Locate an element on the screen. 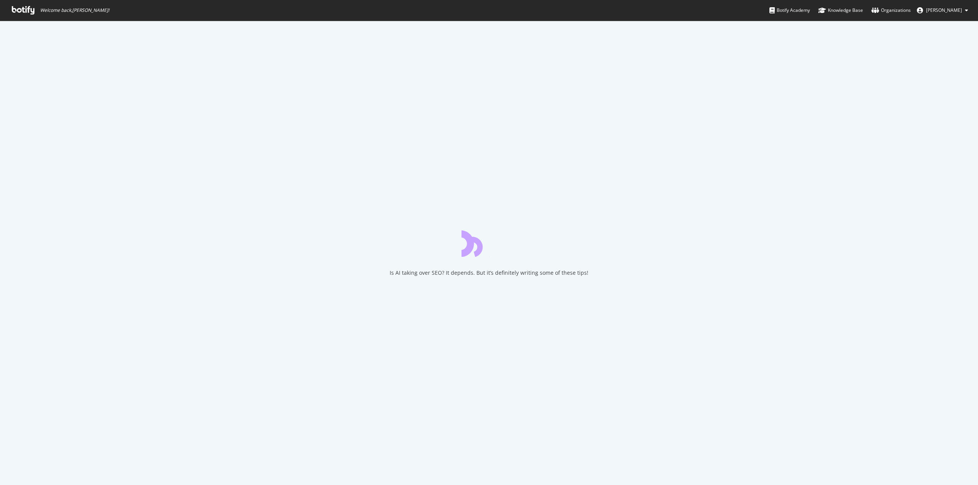 This screenshot has height=485, width=978. div: Knowledge Base is located at coordinates (840, 10).